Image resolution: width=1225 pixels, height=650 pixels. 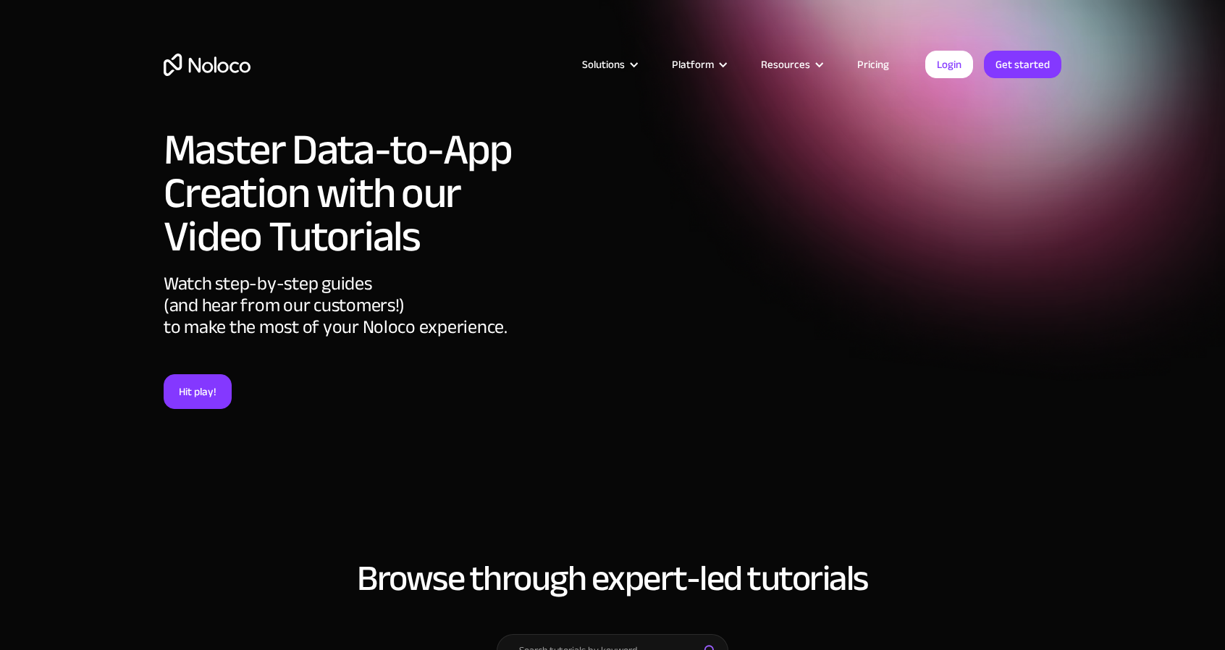 I want to click on h2: Browse through expert-led tutorials, so click(x=613, y=579).